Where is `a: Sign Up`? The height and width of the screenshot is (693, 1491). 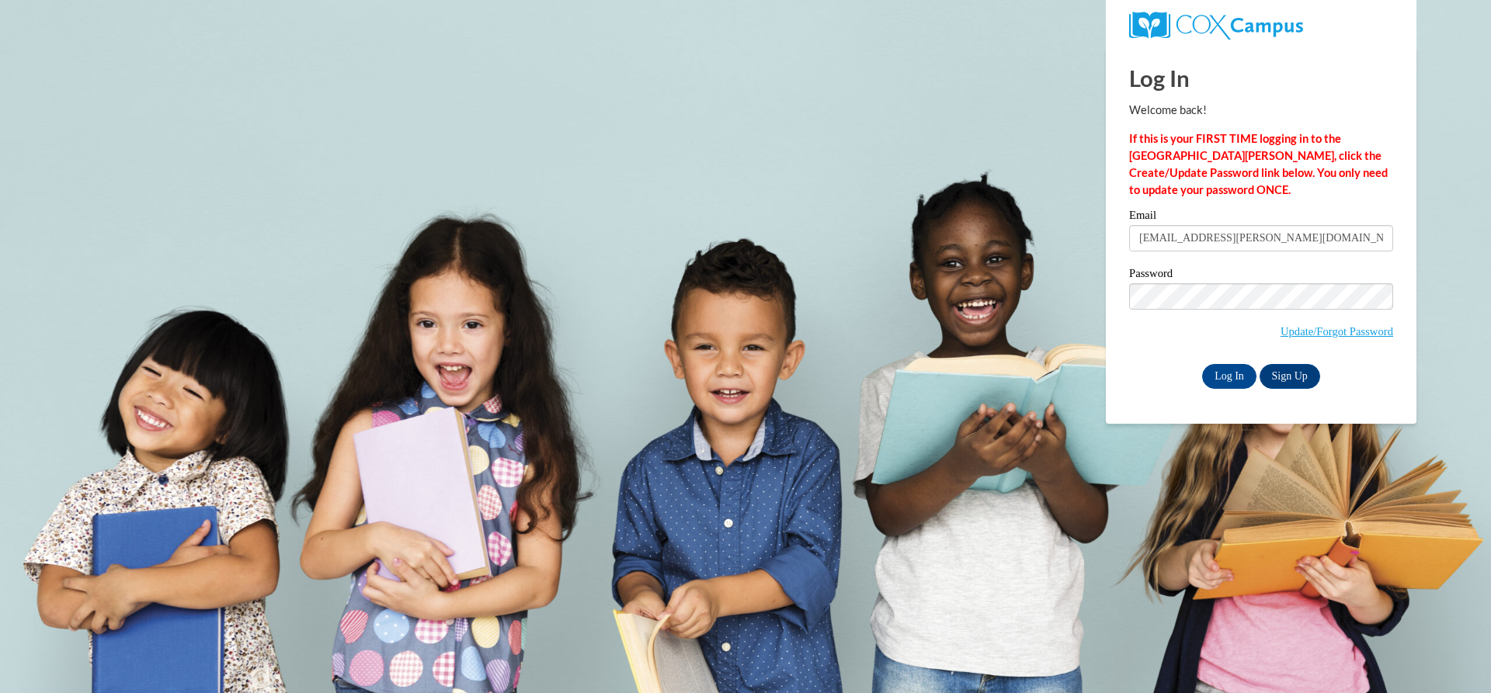 a: Sign Up is located at coordinates (1290, 377).